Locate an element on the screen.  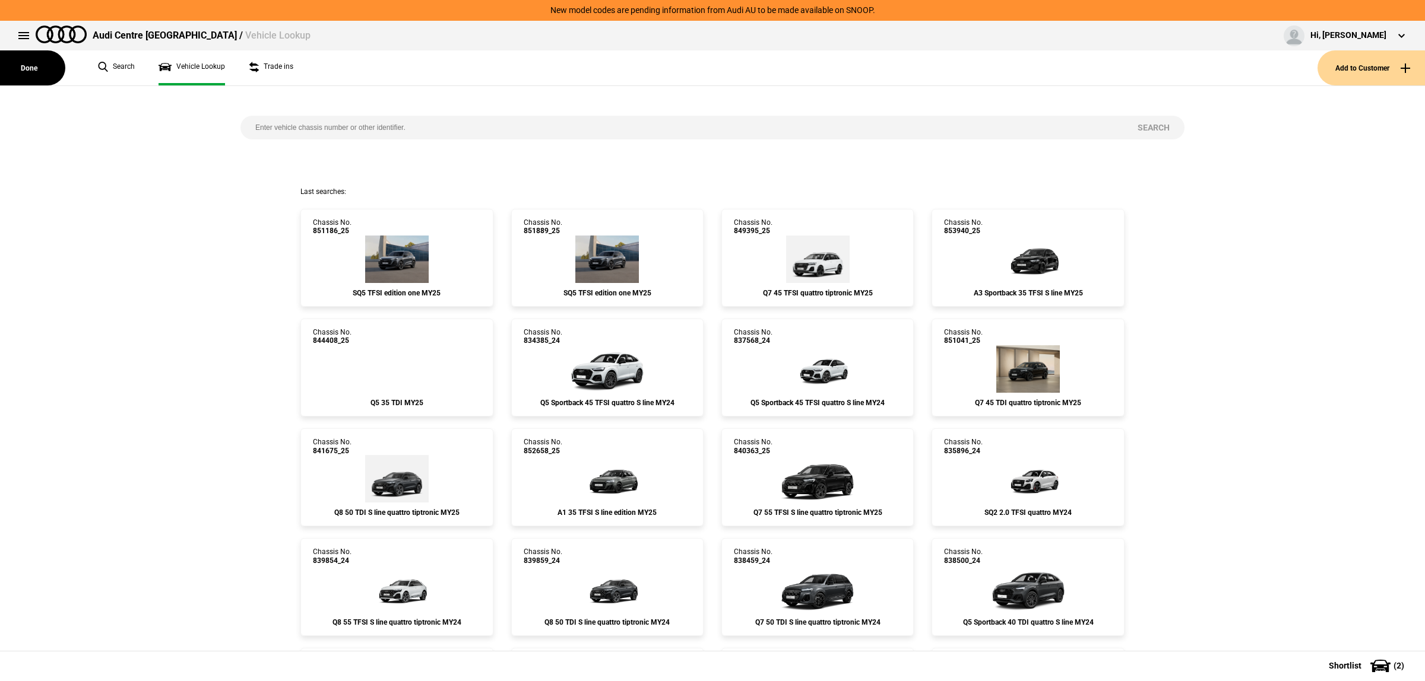
span: 837568_24 is located at coordinates (753, 341).